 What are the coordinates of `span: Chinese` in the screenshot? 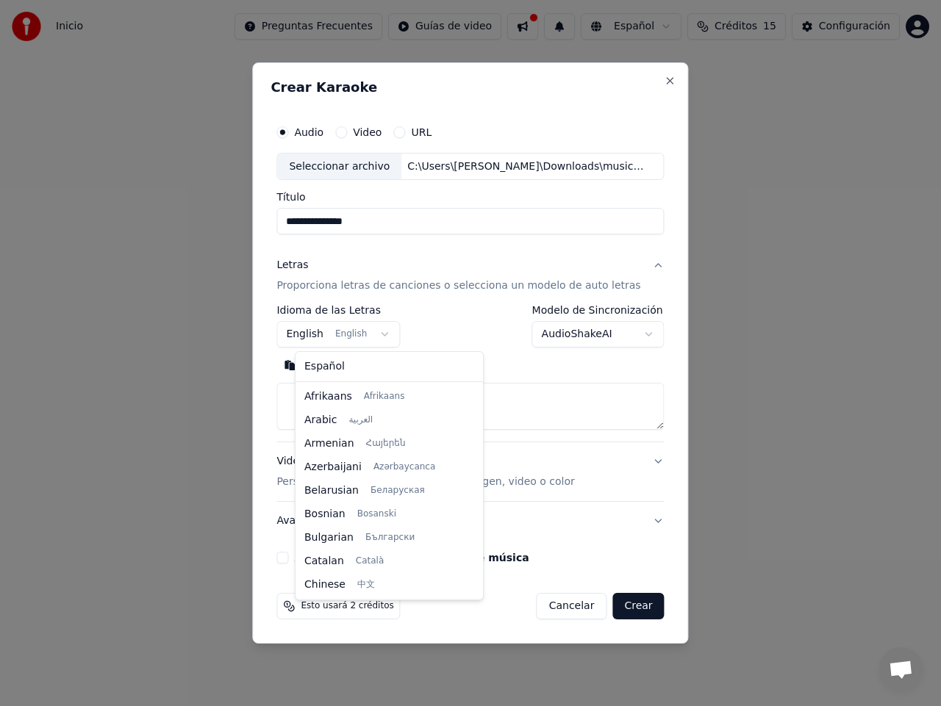 It's located at (325, 585).